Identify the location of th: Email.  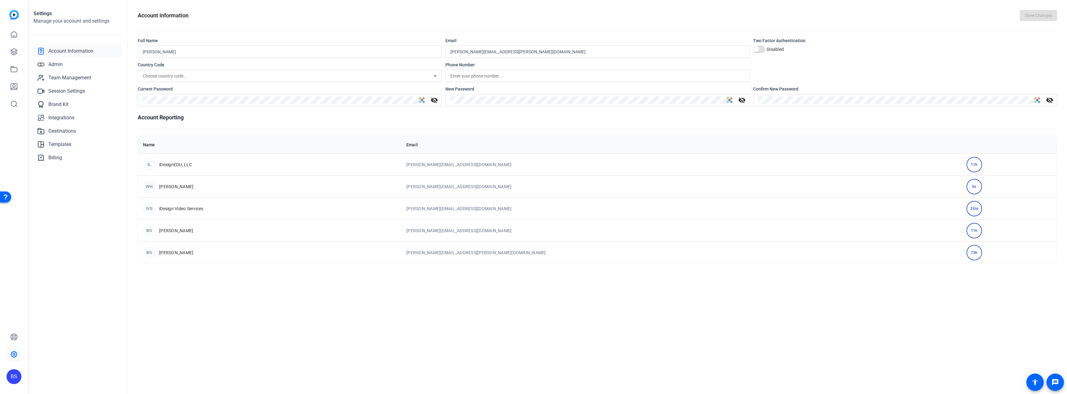
(681, 145).